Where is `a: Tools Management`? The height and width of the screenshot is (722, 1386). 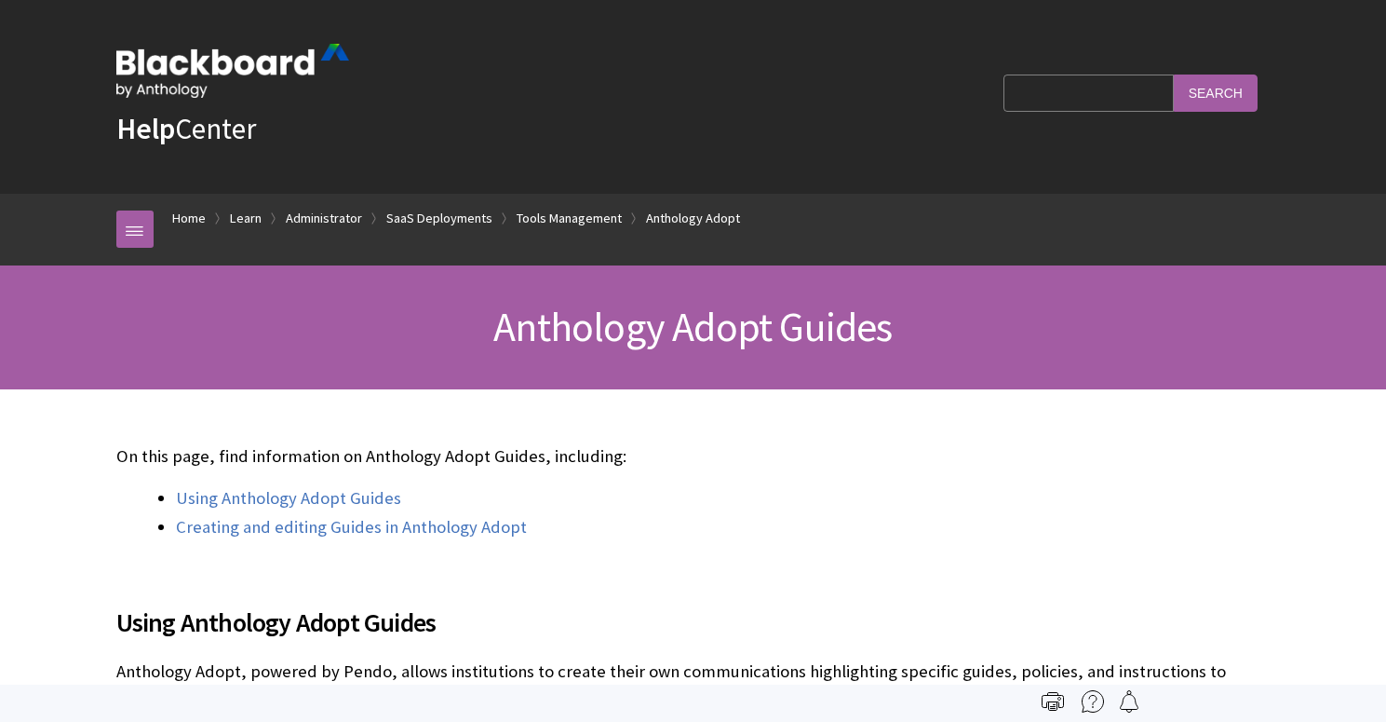 a: Tools Management is located at coordinates (569, 218).